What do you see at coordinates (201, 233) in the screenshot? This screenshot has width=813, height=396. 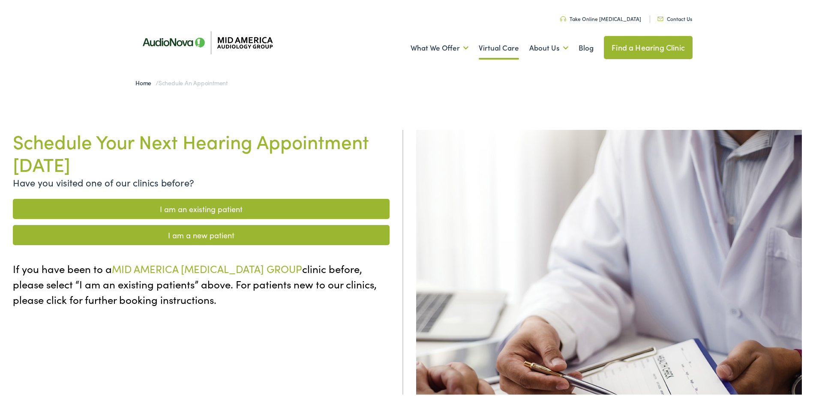 I see `a: I am a new patient` at bounding box center [201, 233].